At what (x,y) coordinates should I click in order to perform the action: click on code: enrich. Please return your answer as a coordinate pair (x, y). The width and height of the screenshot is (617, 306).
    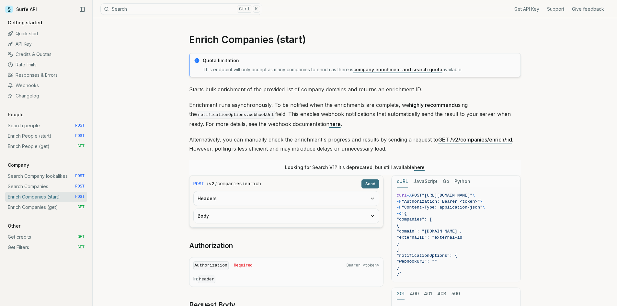
    Looking at the image, I should click on (253, 184).